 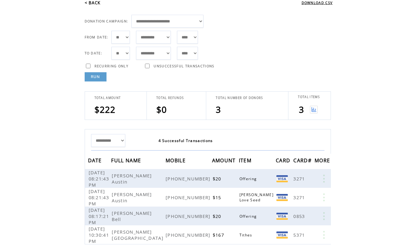 I want to click on span: FROM DATE:, so click(x=96, y=37).